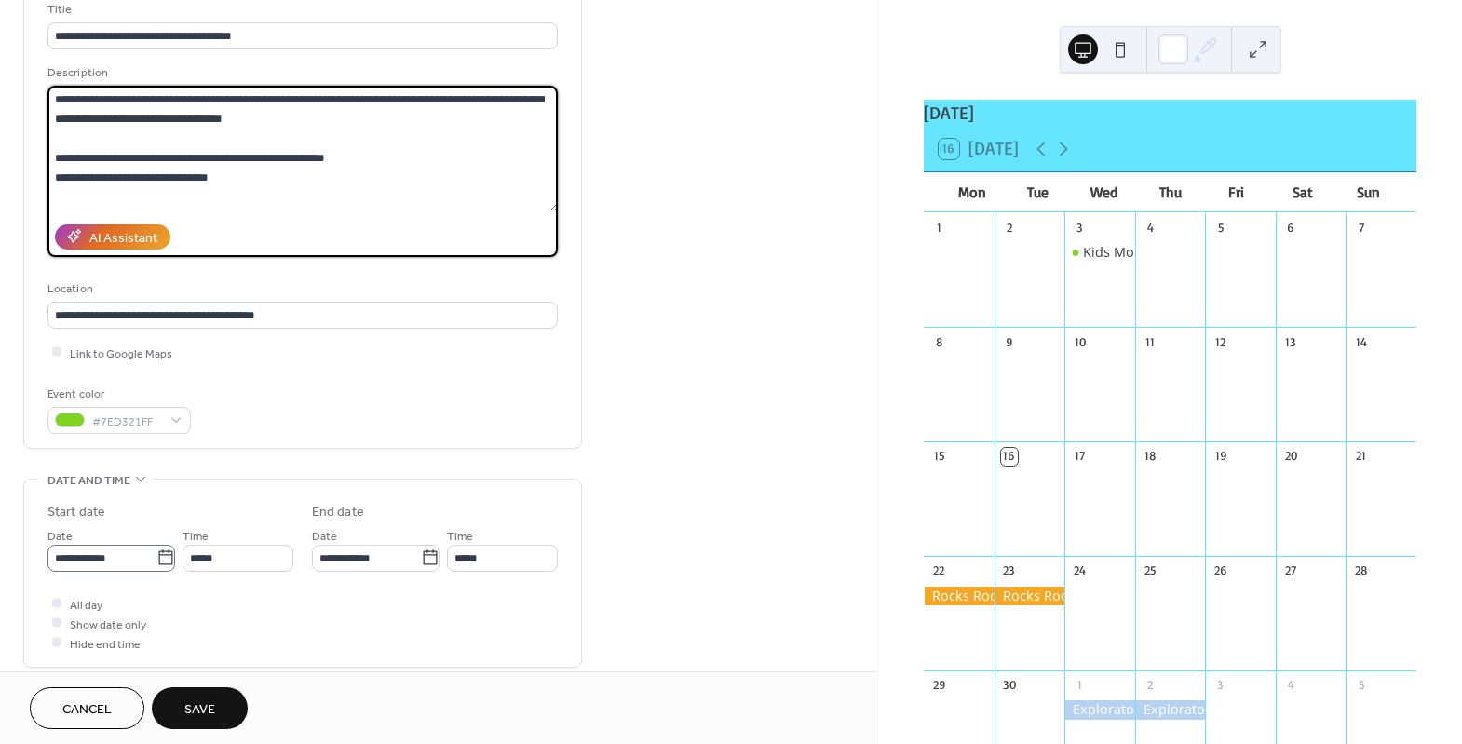 The height and width of the screenshot is (744, 1462). I want to click on div: 28, so click(1361, 571).